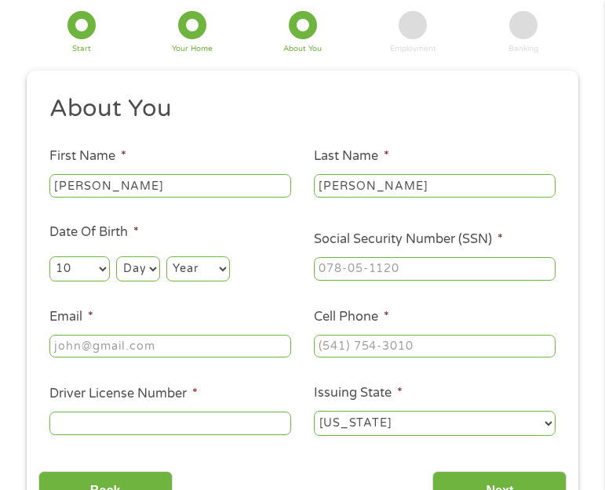  I want to click on input: (541) 754-3010, so click(434, 347).